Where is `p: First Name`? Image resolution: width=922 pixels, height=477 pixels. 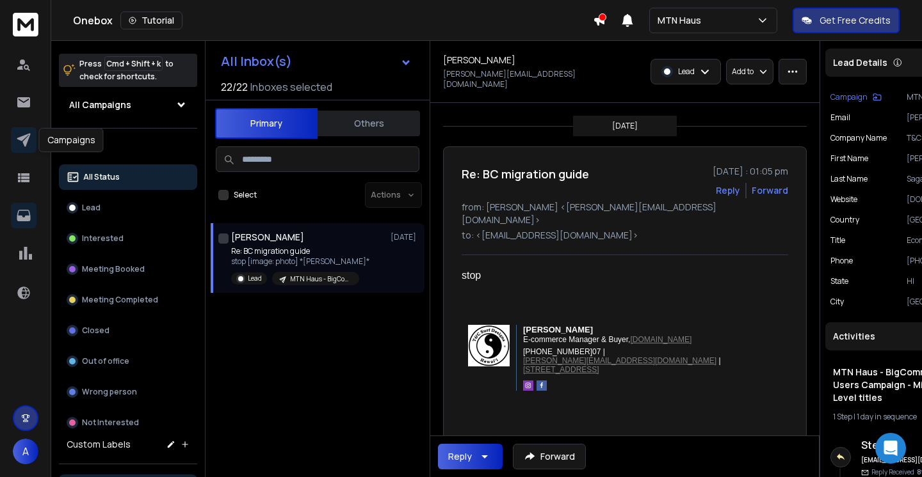 p: First Name is located at coordinates (849, 159).